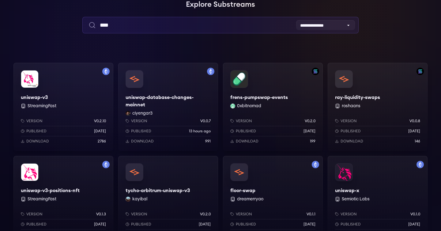 This screenshot has width=441, height=231. Describe the element at coordinates (250, 199) in the screenshot. I see `button: dreamerryao` at that location.